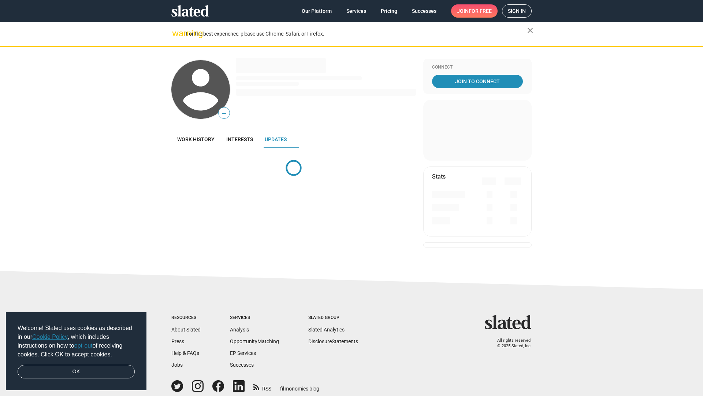 The image size is (703, 396). I want to click on a: Interests, so click(240, 139).